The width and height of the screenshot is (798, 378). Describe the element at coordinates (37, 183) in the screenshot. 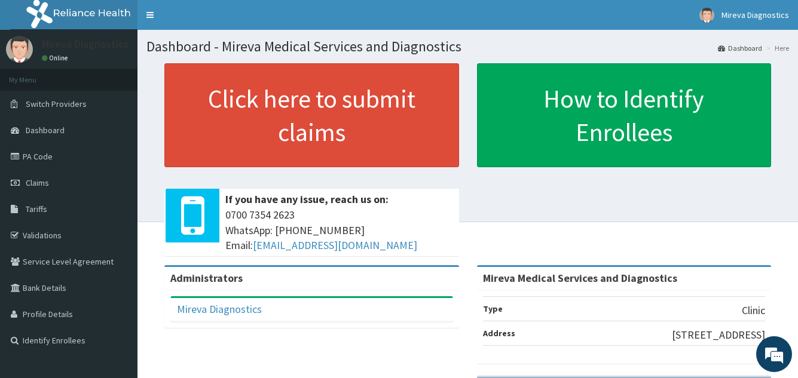

I see `span: Claims` at that location.